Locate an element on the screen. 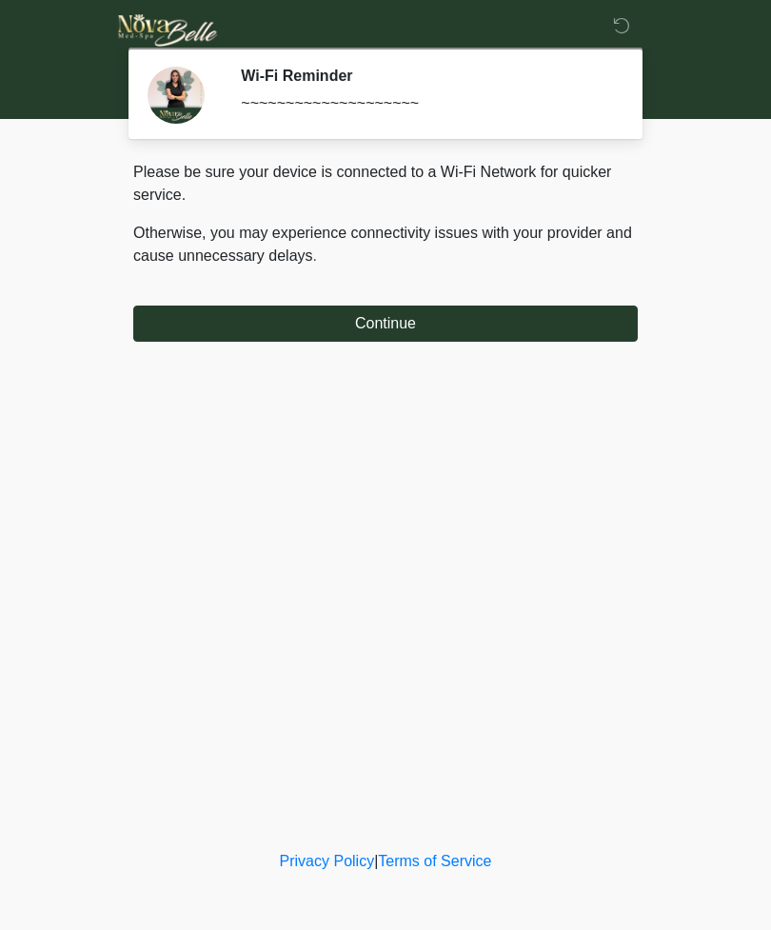 The image size is (771, 930). a: Privacy Policy is located at coordinates (327, 860).